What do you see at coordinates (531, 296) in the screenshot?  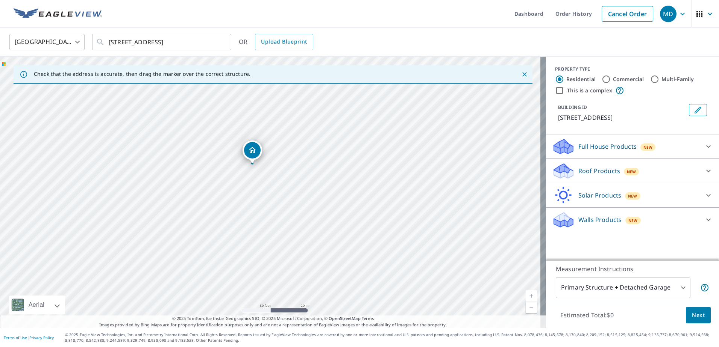 I see `a: Current Level 19, Zoom In` at bounding box center [531, 296].